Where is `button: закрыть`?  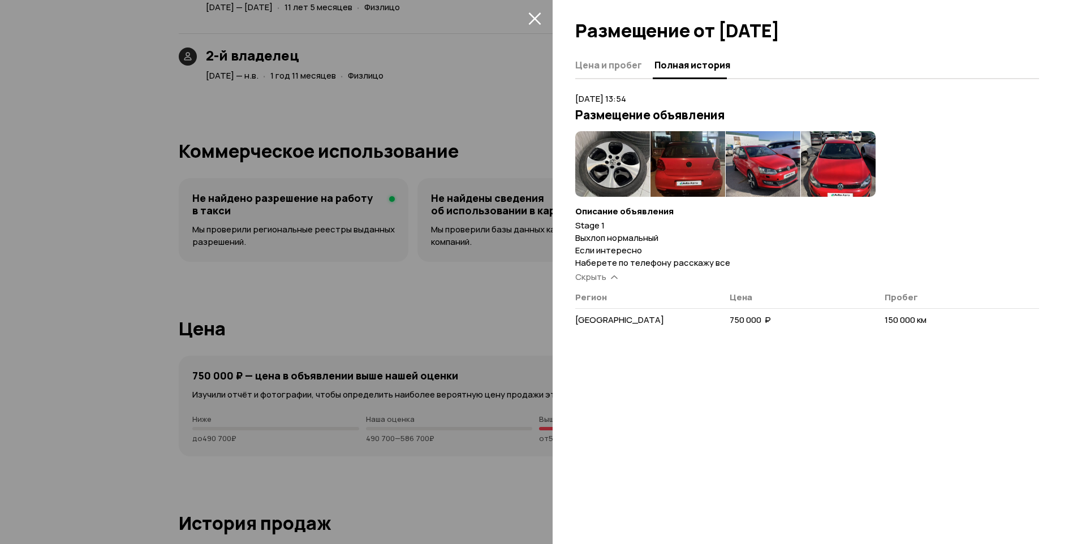 button: закрыть is located at coordinates (535, 18).